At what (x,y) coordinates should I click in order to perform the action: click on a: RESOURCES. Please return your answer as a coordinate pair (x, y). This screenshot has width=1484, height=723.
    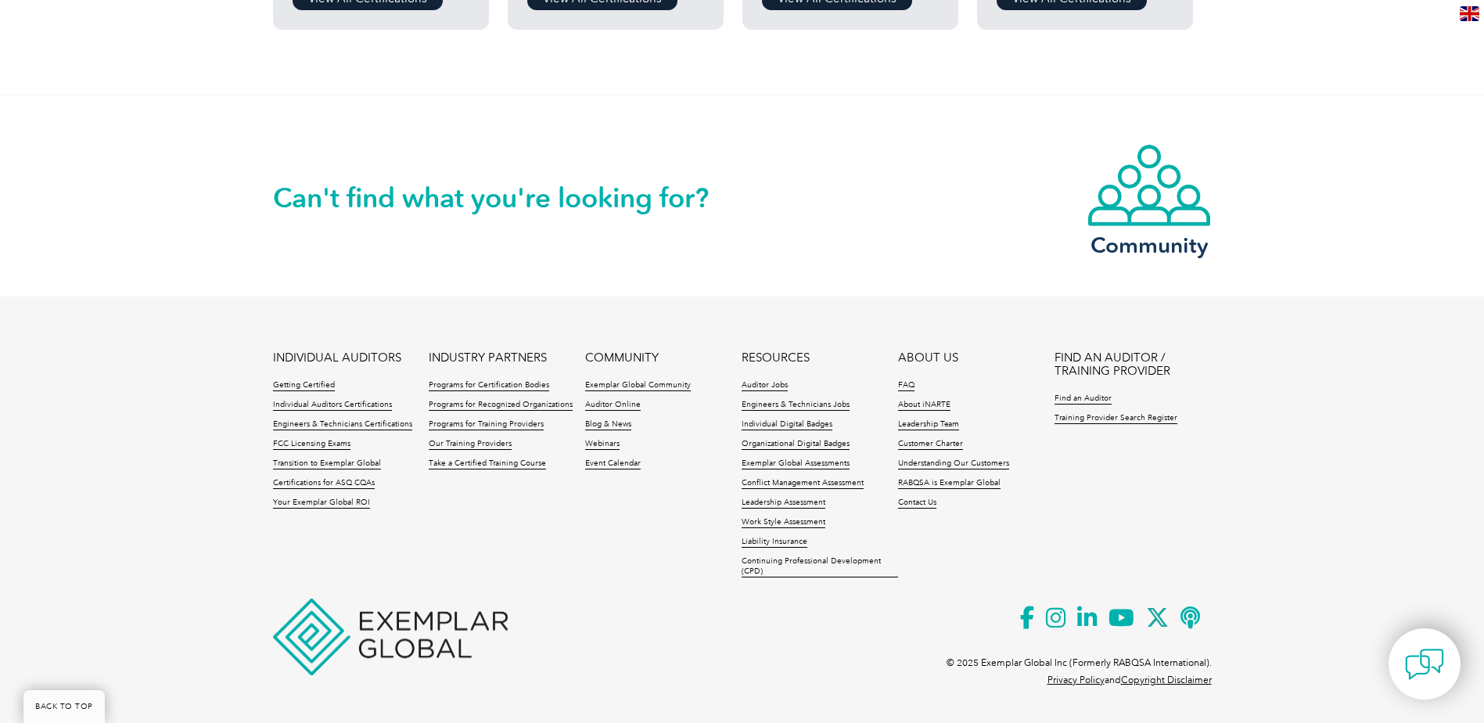
    Looking at the image, I should click on (775, 358).